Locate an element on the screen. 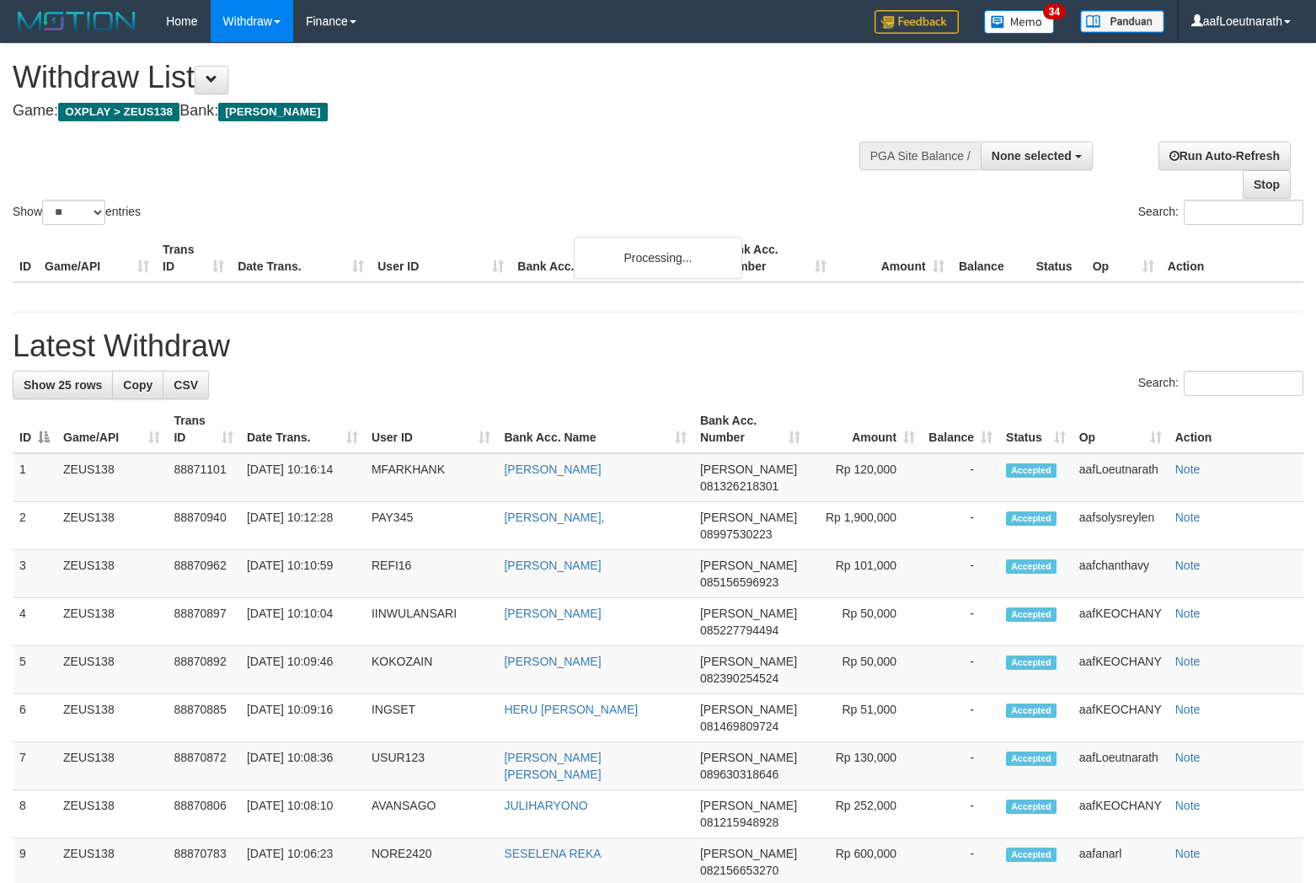 The image size is (1316, 883). td: 1 is located at coordinates (35, 478).